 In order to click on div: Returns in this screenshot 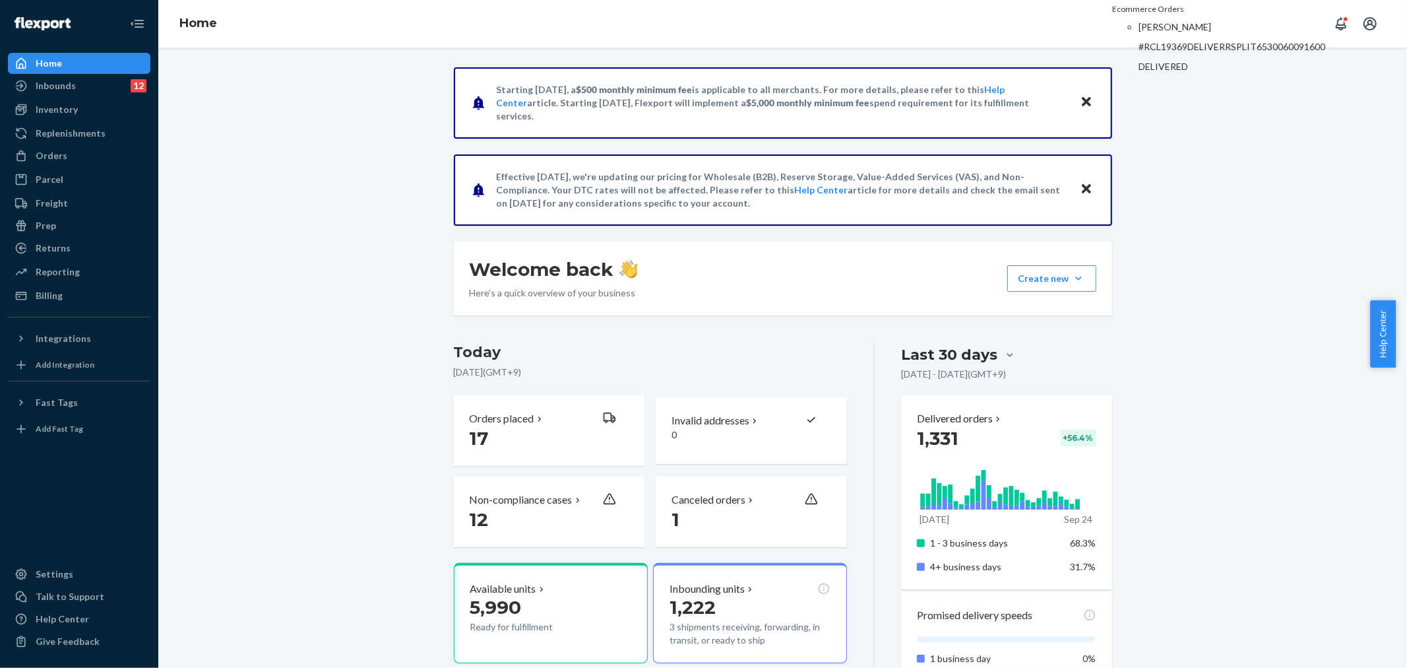, I will do `click(53, 248)`.